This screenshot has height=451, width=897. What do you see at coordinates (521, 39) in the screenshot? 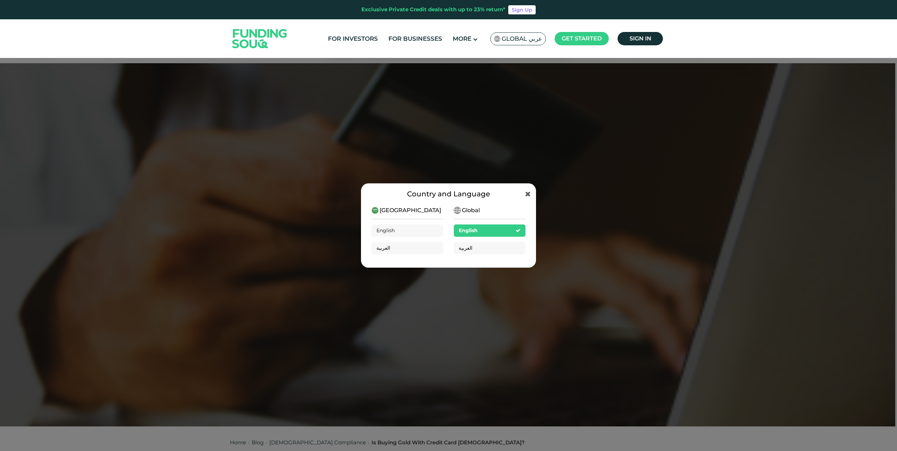
I see `span: Global عربي` at bounding box center [521, 39].